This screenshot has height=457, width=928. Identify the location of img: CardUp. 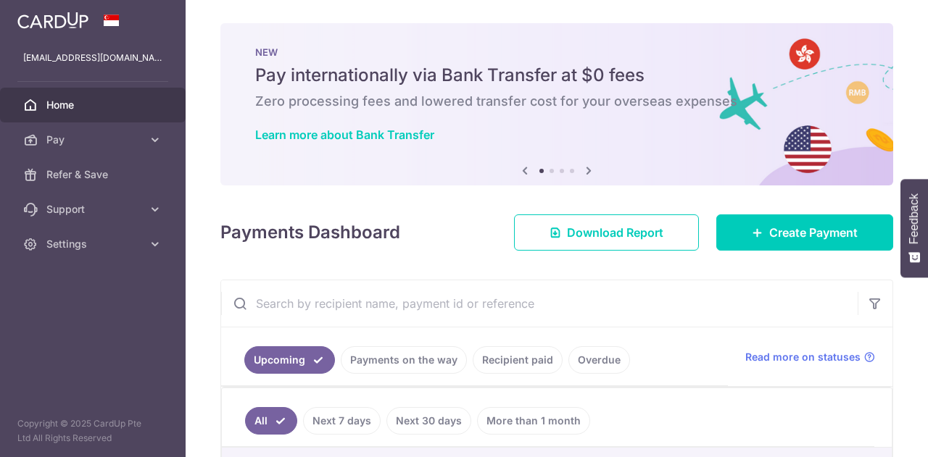
(53, 20).